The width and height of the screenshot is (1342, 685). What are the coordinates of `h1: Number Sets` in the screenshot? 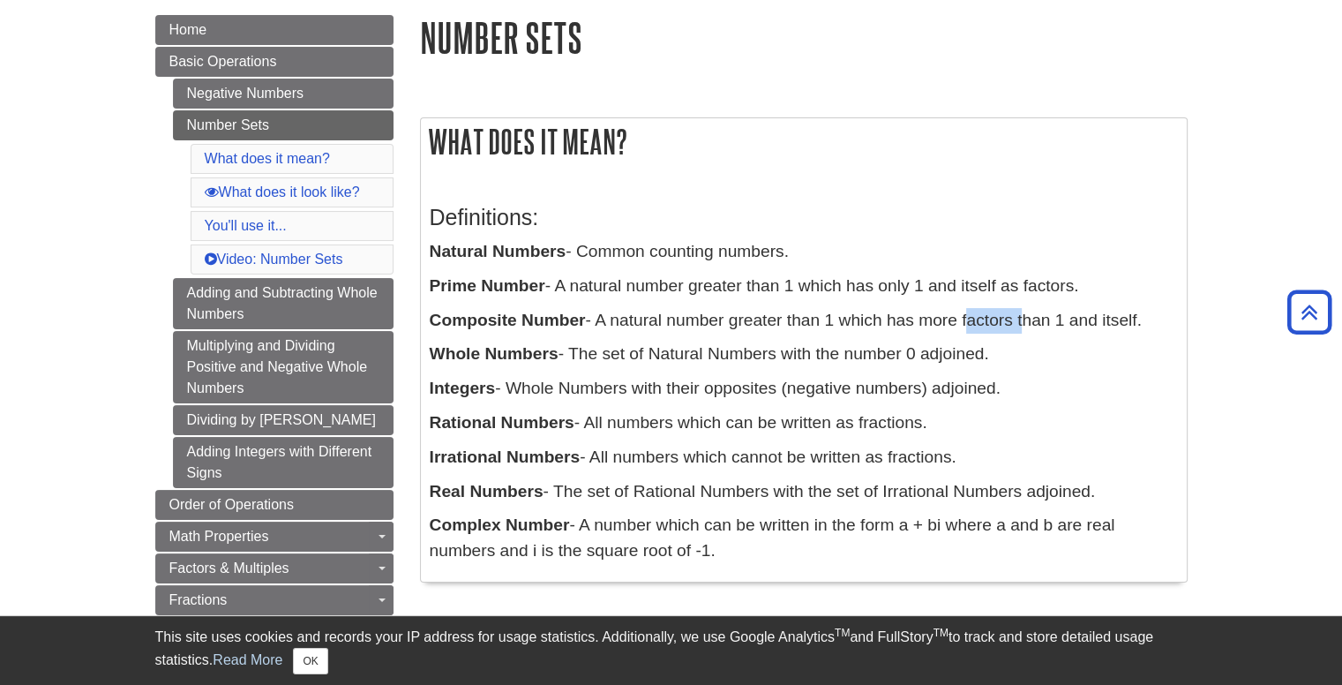 It's located at (804, 37).